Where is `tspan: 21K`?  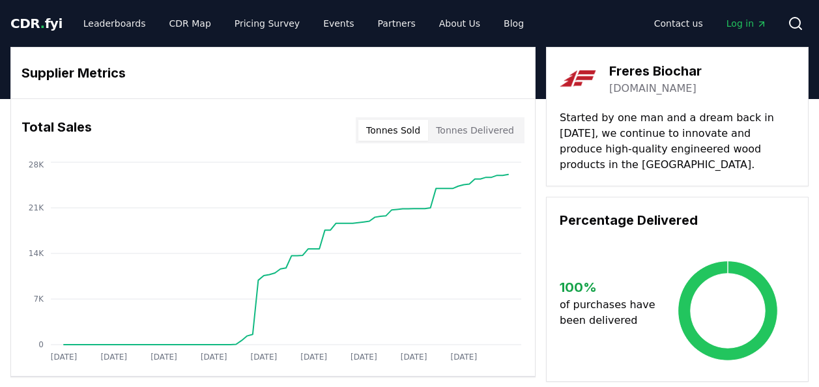 tspan: 21K is located at coordinates (36, 208).